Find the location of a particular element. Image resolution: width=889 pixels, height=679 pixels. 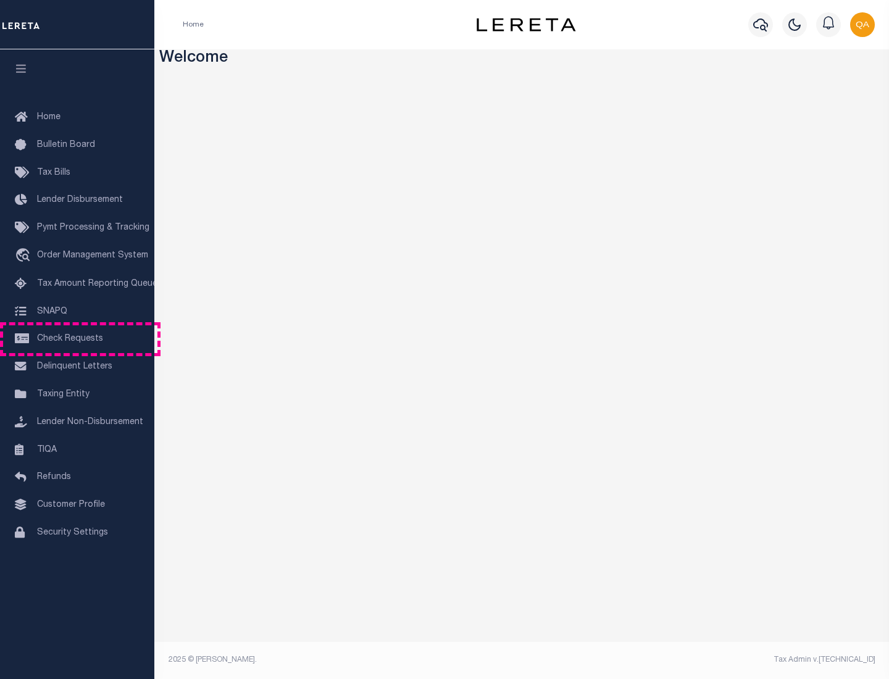

i: travel_explore is located at coordinates (25, 256).